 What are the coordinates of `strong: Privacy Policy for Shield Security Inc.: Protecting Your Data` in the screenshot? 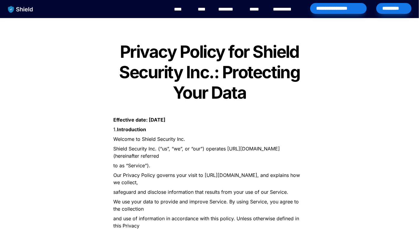 It's located at (211, 72).